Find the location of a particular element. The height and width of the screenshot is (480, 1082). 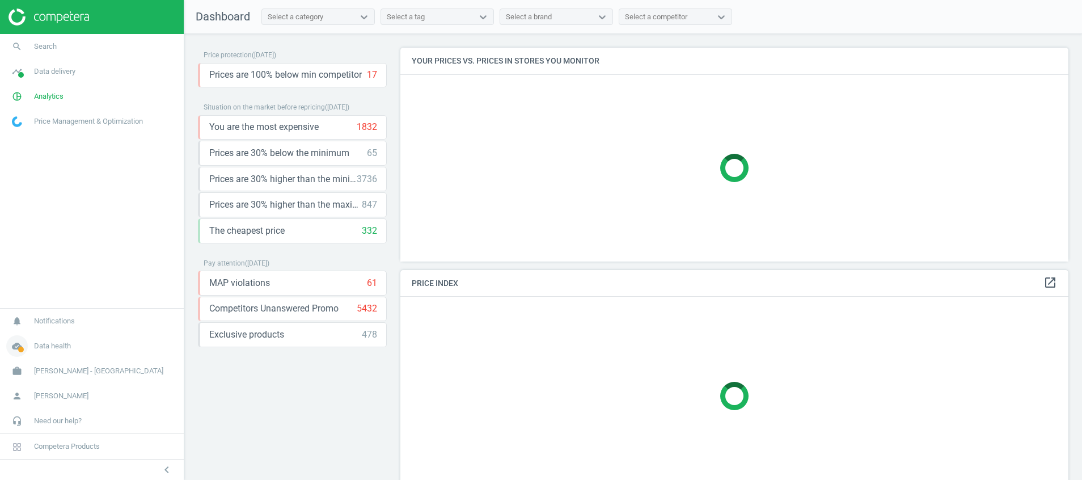

div: 332 is located at coordinates (369, 231).